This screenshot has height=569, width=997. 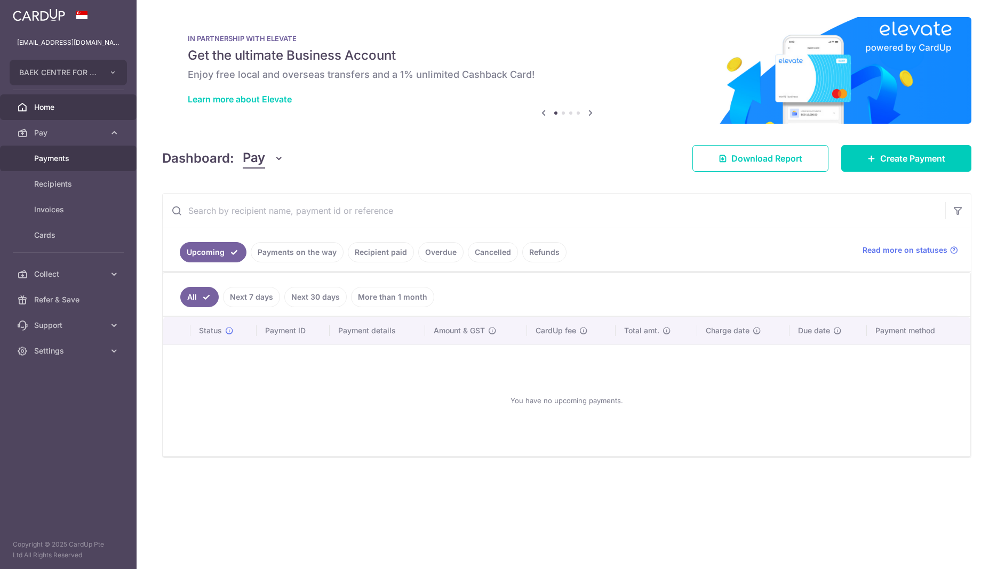 I want to click on h5: Get the ultimate Business Account, so click(x=566, y=55).